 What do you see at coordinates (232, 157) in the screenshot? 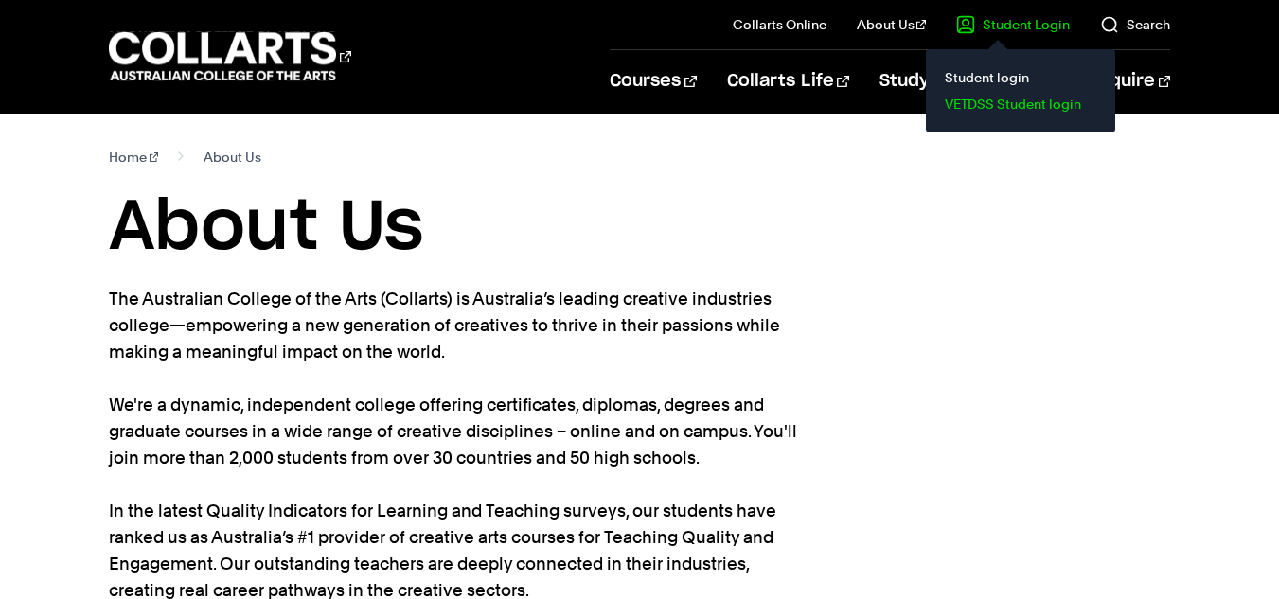
I see `span: About Us` at bounding box center [232, 157].